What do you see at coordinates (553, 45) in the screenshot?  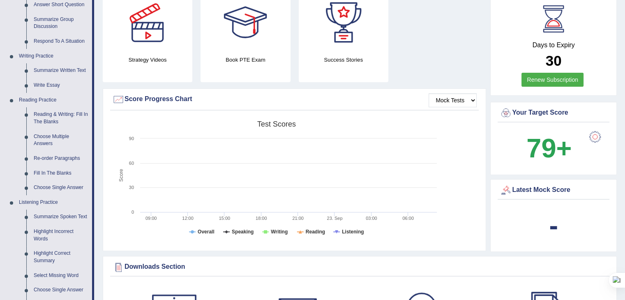 I see `h4: Days to Expiry` at bounding box center [553, 45].